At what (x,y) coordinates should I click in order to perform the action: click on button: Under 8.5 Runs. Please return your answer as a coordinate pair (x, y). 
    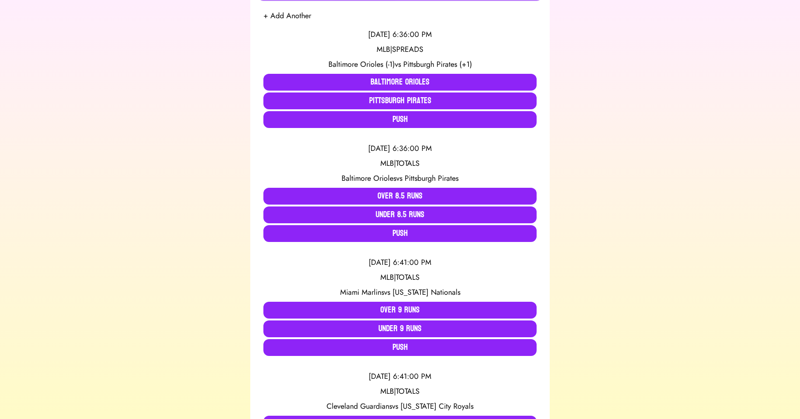
    Looking at the image, I should click on (400, 215).